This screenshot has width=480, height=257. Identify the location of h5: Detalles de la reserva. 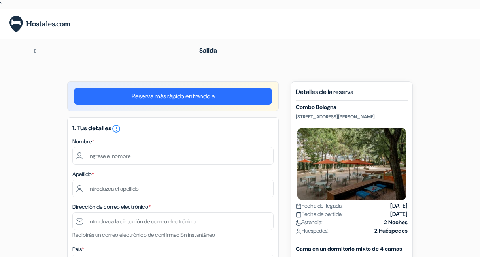
(351, 94).